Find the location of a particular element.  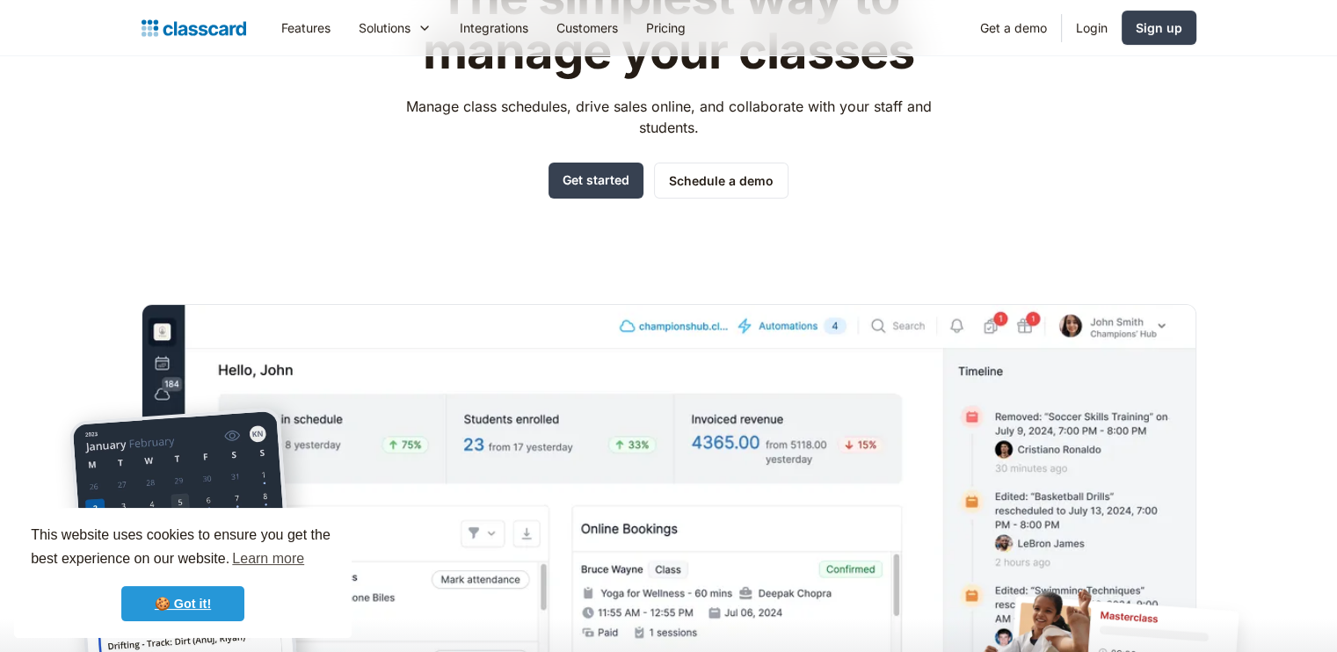

a: learn more about cookies is located at coordinates (268, 559).